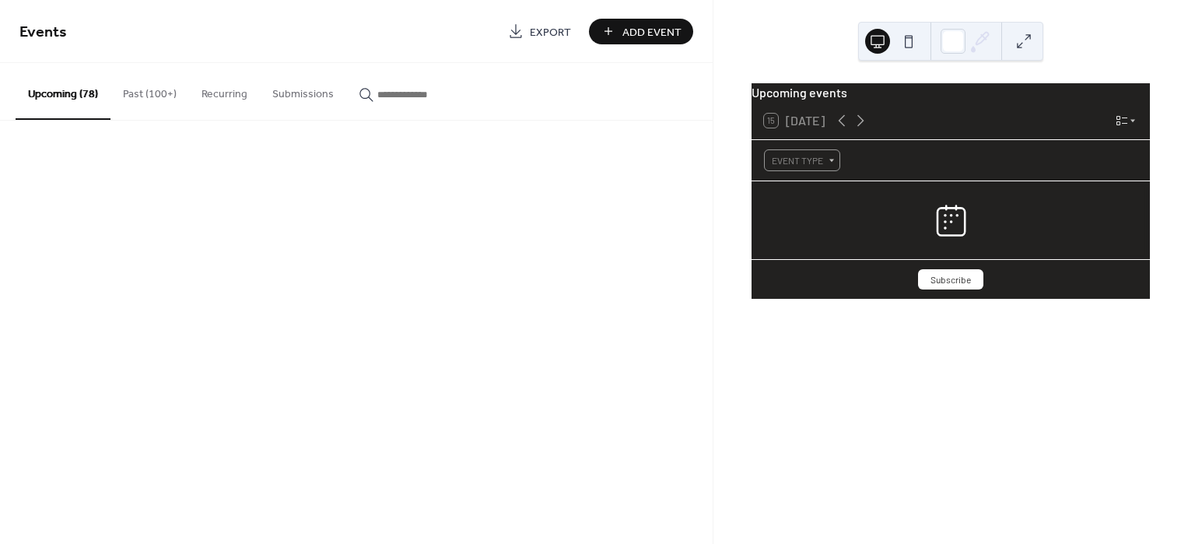 This screenshot has width=1188, height=544. Describe the element at coordinates (43, 32) in the screenshot. I see `span: Events` at that location.